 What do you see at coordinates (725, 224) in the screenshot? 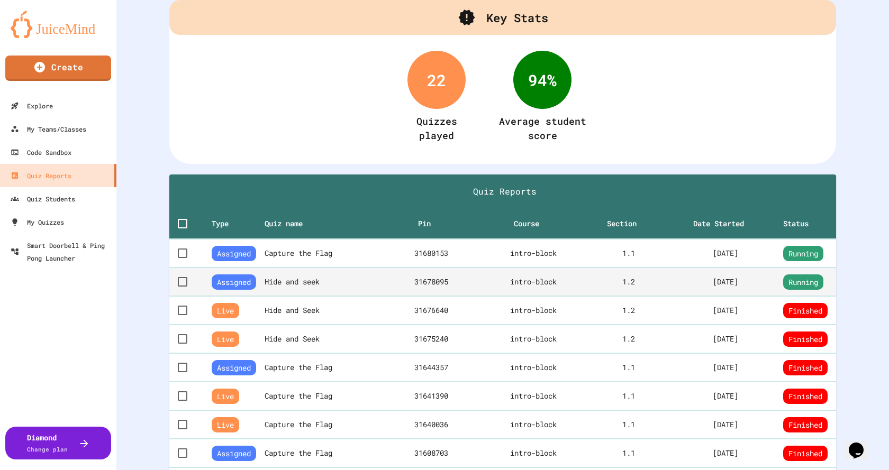
I see `span: Date Started` at bounding box center [725, 224].